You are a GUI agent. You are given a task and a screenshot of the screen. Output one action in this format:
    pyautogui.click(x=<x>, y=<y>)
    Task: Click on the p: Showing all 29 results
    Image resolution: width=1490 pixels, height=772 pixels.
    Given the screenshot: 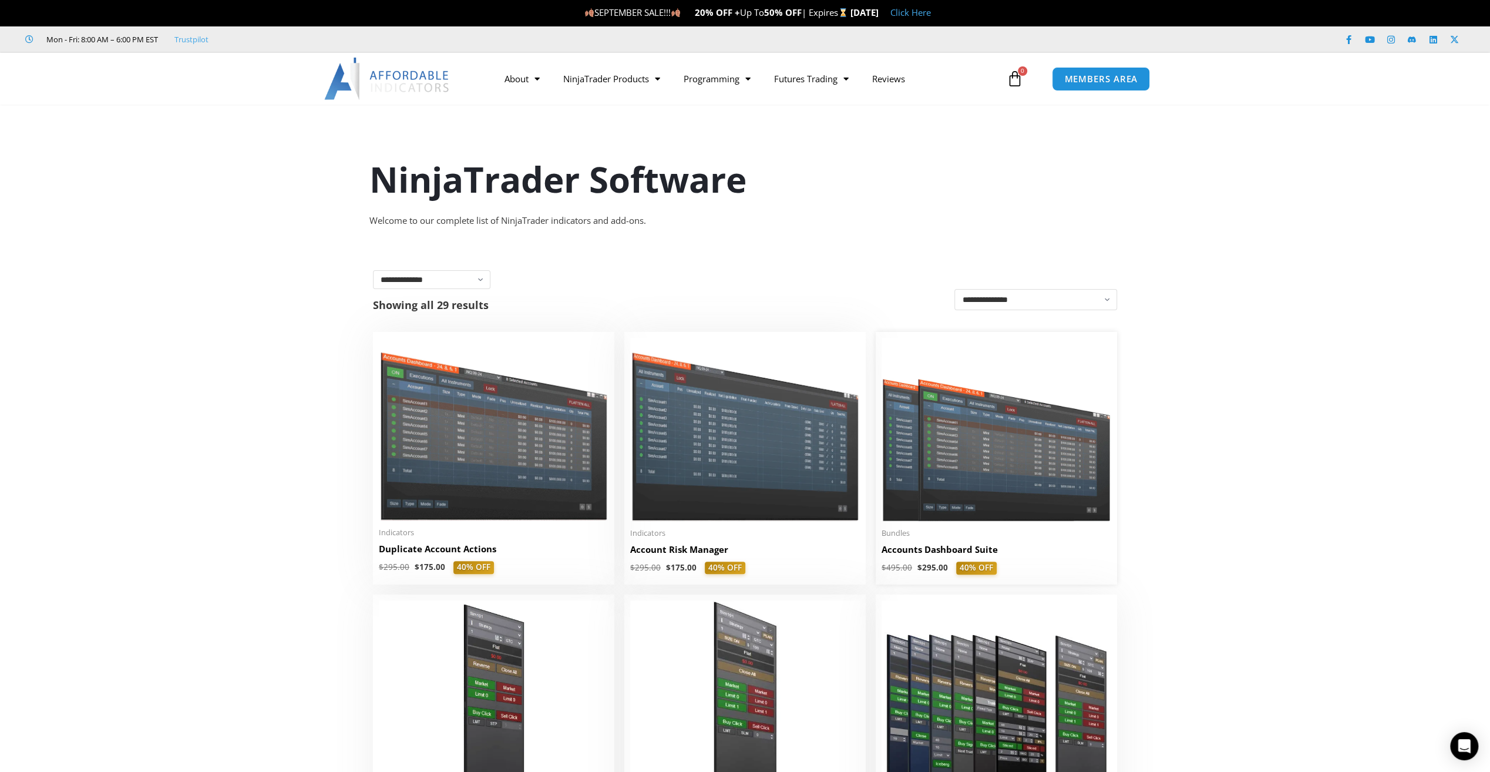 What is the action you would take?
    pyautogui.click(x=431, y=305)
    